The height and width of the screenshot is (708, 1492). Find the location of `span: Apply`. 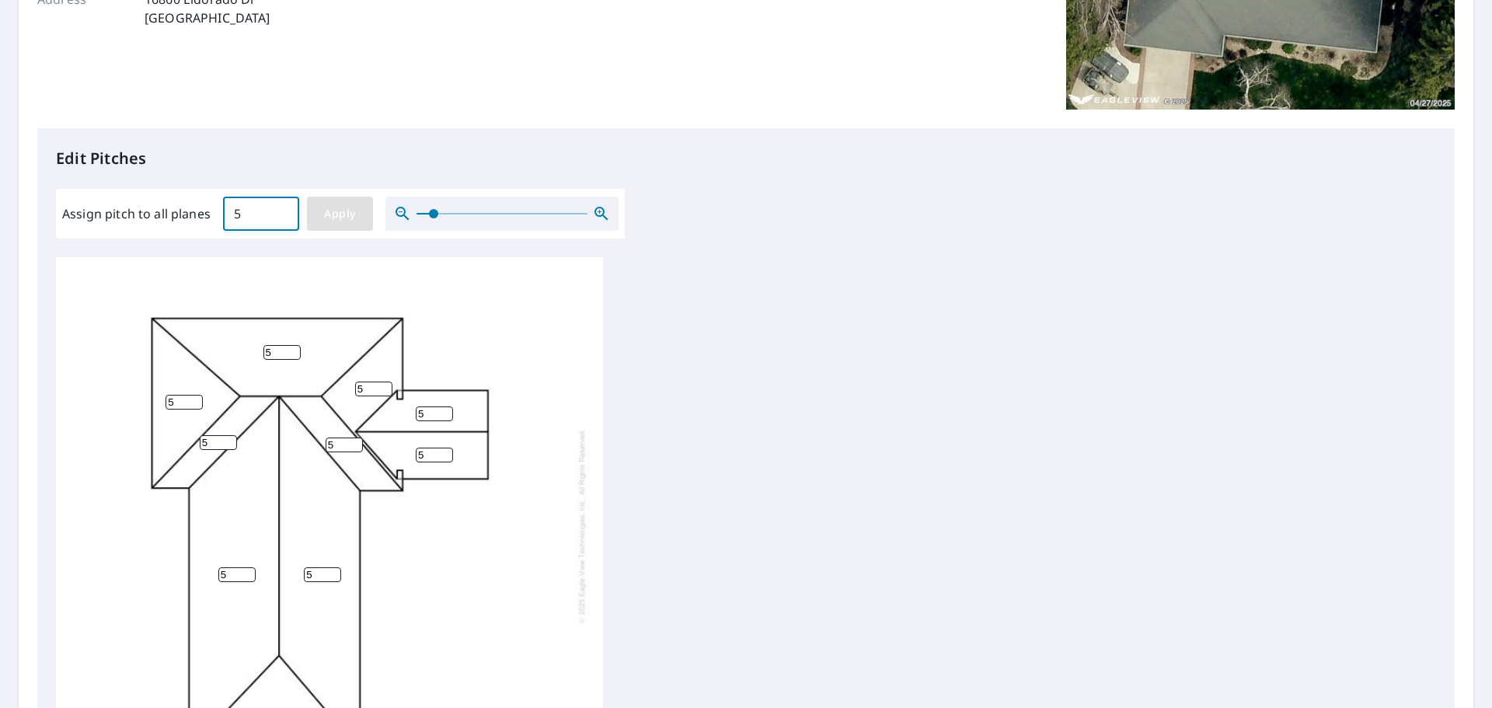

span: Apply is located at coordinates (340, 214).